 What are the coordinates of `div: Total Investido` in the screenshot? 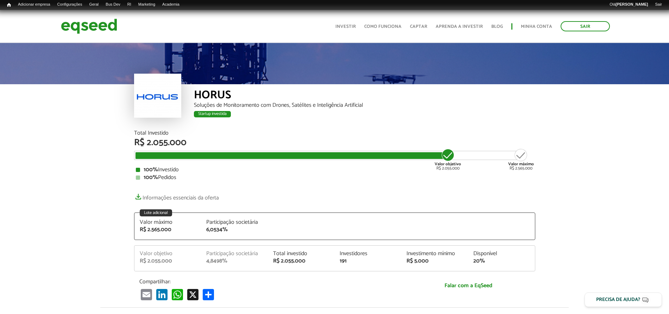 It's located at (335, 133).